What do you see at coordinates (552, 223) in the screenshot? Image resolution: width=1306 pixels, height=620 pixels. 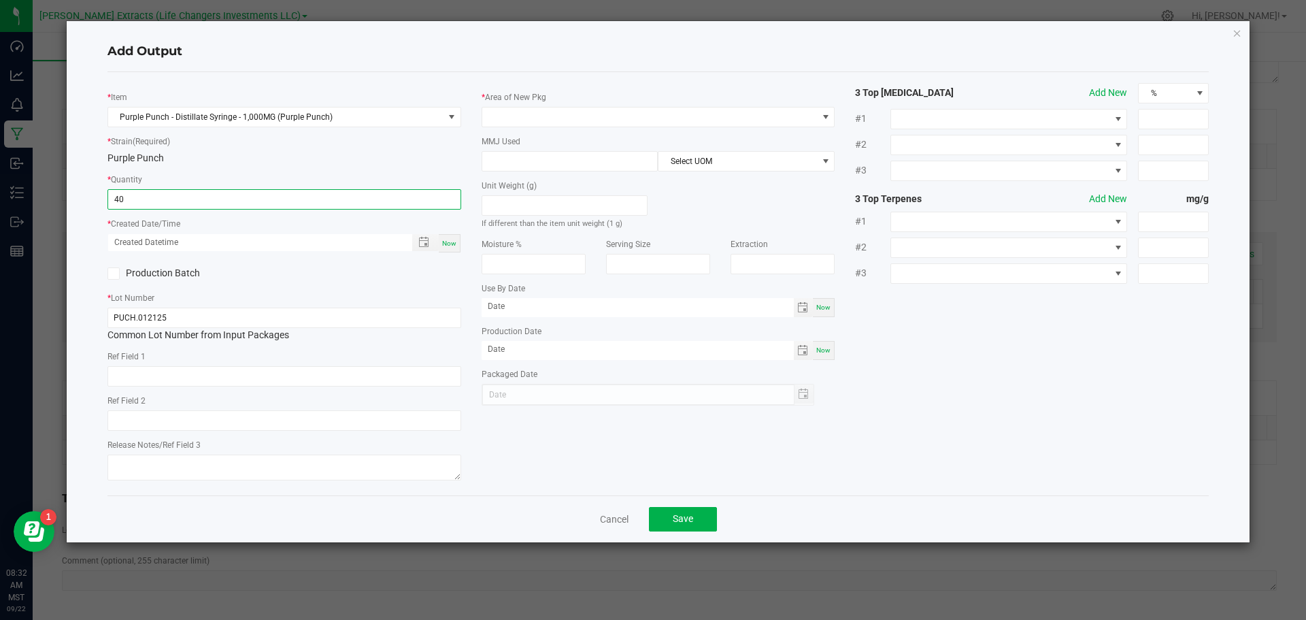 I see `small: If different than the item unit weight (1 g)` at bounding box center [552, 223].